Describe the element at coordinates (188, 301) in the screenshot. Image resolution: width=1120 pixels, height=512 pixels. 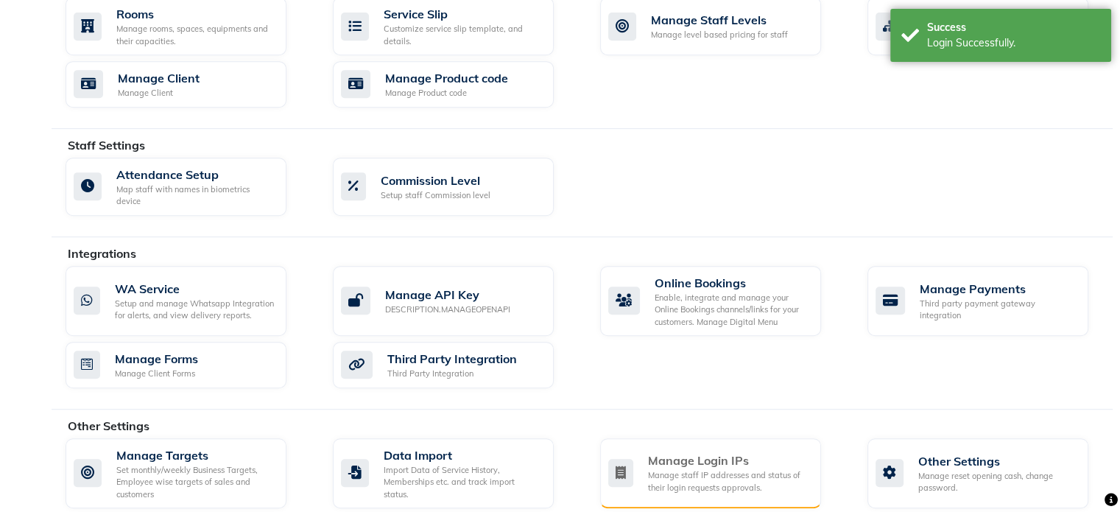
I see `a: WA ServiceSetup and manage Whatsapp Integration for alerts, and view delivery reports.` at that location.